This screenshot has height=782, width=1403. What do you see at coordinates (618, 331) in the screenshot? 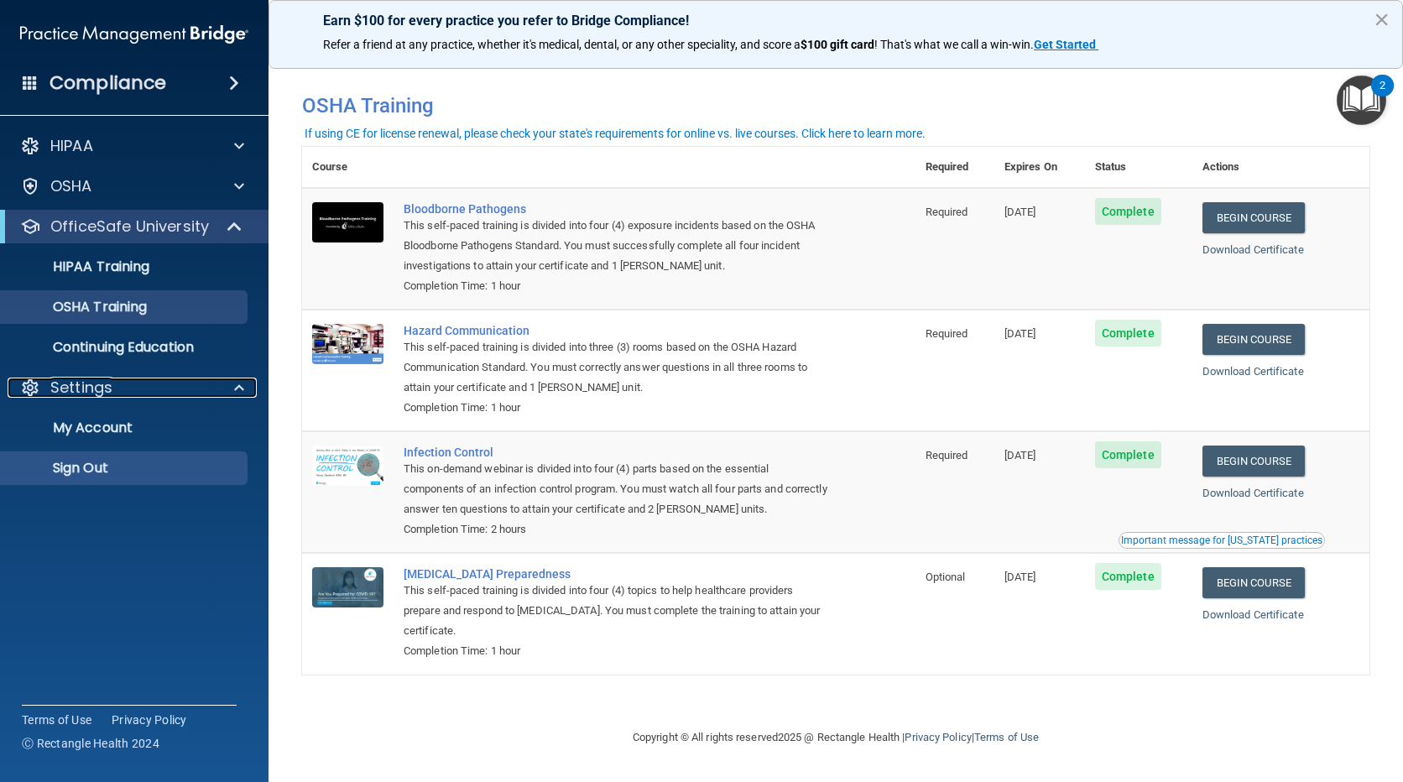
I see `div: Hazard Communication` at bounding box center [618, 331].